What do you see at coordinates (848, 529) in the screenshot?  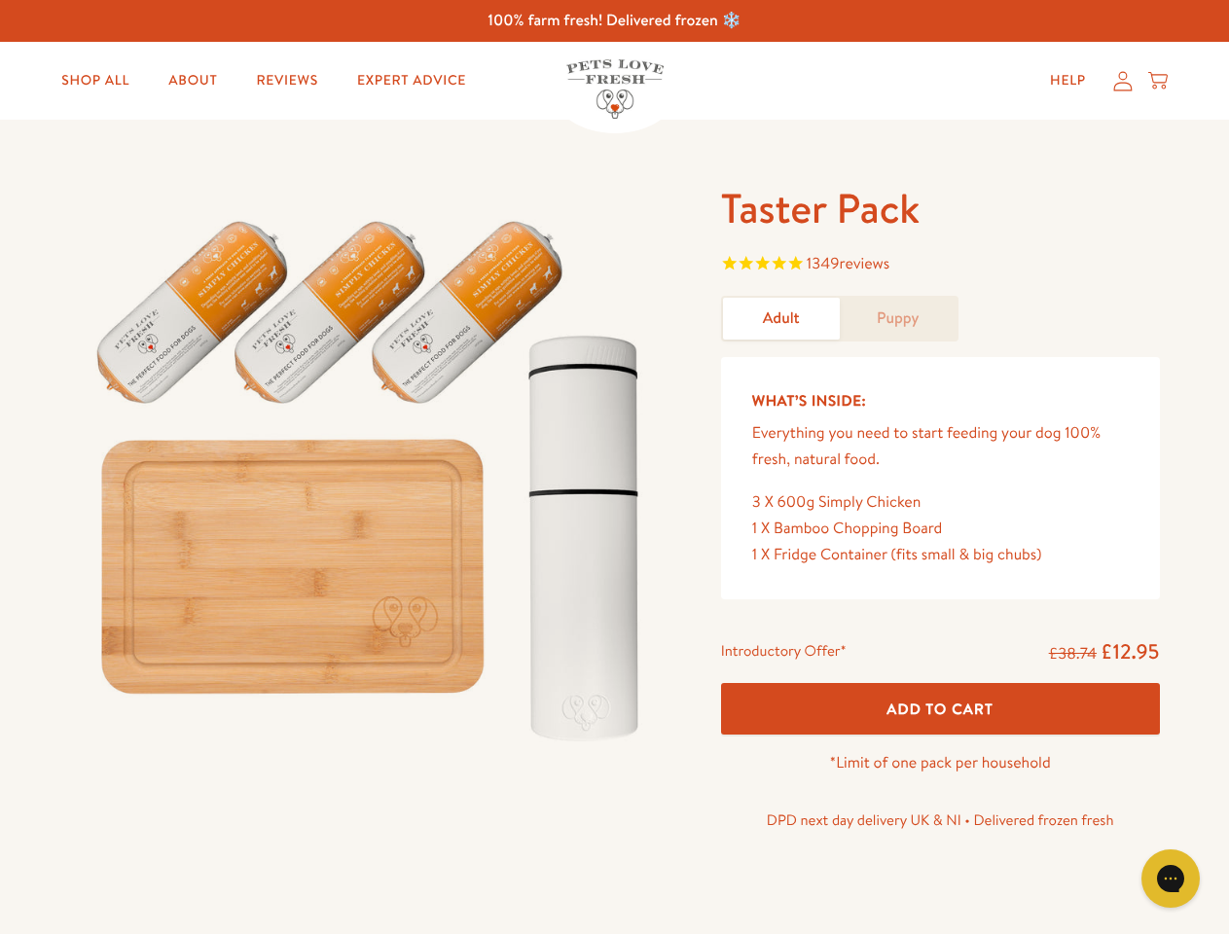 I see `span: 1 X Bamboo Chopping Board` at bounding box center [848, 529].